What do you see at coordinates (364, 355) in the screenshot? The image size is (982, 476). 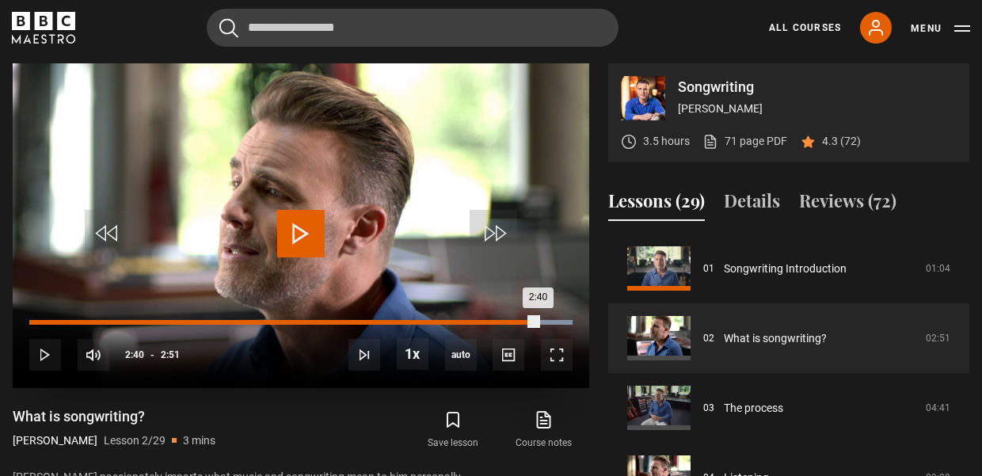 I see `button: Next Lesson` at bounding box center [364, 355].